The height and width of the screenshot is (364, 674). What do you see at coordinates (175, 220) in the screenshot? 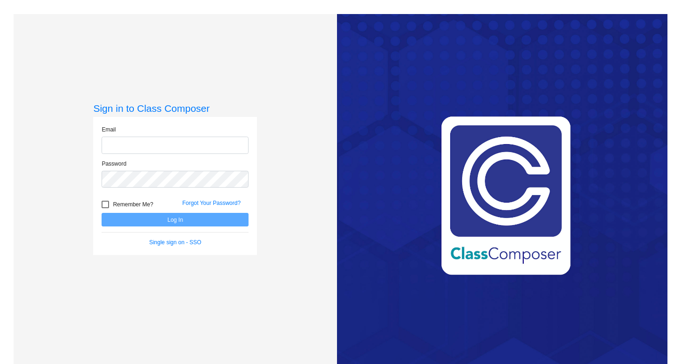
I see `button: Log In` at bounding box center [175, 220].